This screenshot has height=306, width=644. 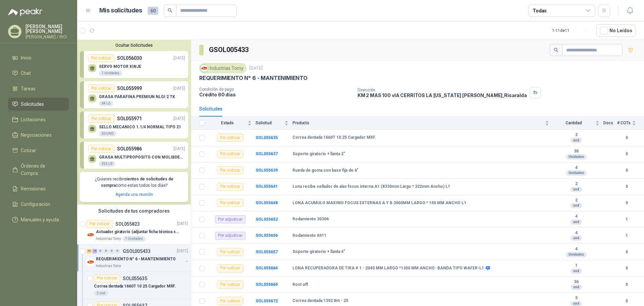 What do you see at coordinates (134, 211) in the screenshot?
I see `div: Solicitudes de tus compradores` at bounding box center [134, 211].